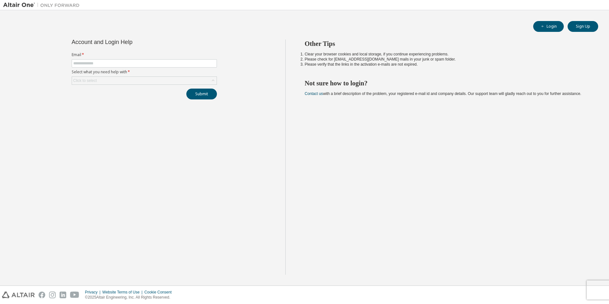  I want to click on img: altair_logo.svg, so click(18, 295).